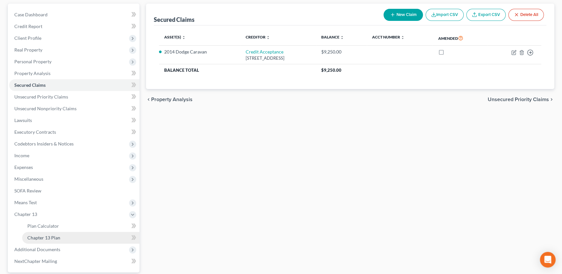  Describe the element at coordinates (37, 249) in the screenshot. I see `span: Additional Documents` at that location.